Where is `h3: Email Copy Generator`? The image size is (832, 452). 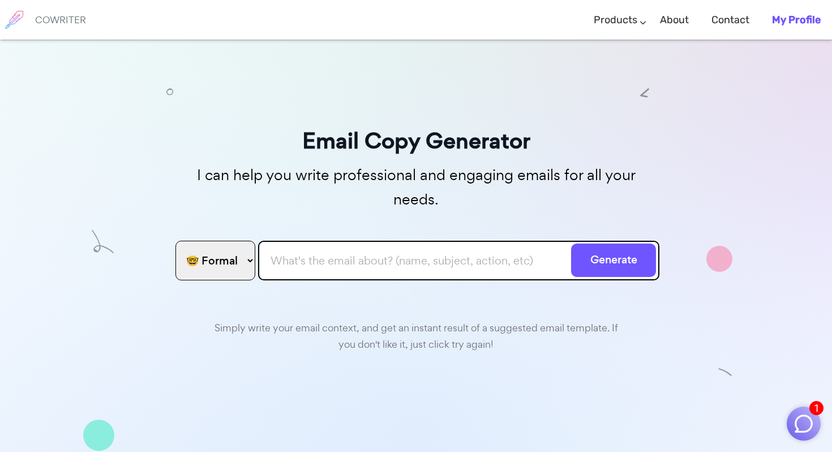
h3: Email Copy Generator is located at coordinates (416, 140).